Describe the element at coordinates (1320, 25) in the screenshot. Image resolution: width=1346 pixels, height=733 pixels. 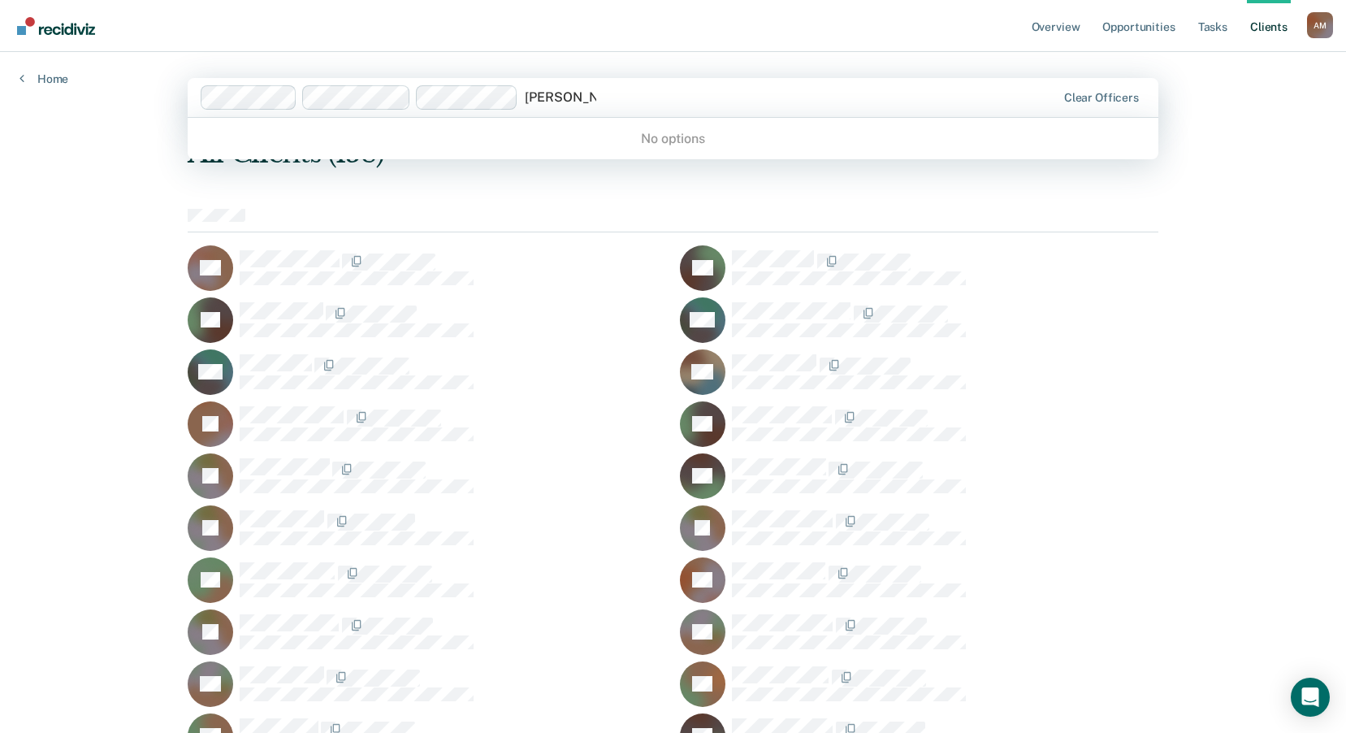
I see `button: Profile dropdown button` at that location.